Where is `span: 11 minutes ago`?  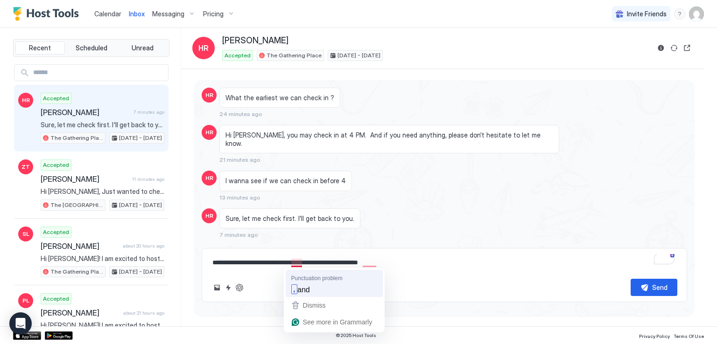
span: 11 minutes ago is located at coordinates (148, 179).